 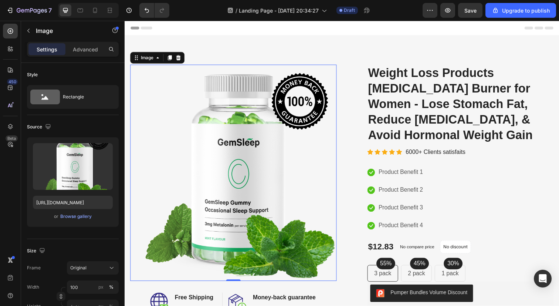 What do you see at coordinates (29, 10) in the screenshot?
I see `button: 7` at bounding box center [29, 10].